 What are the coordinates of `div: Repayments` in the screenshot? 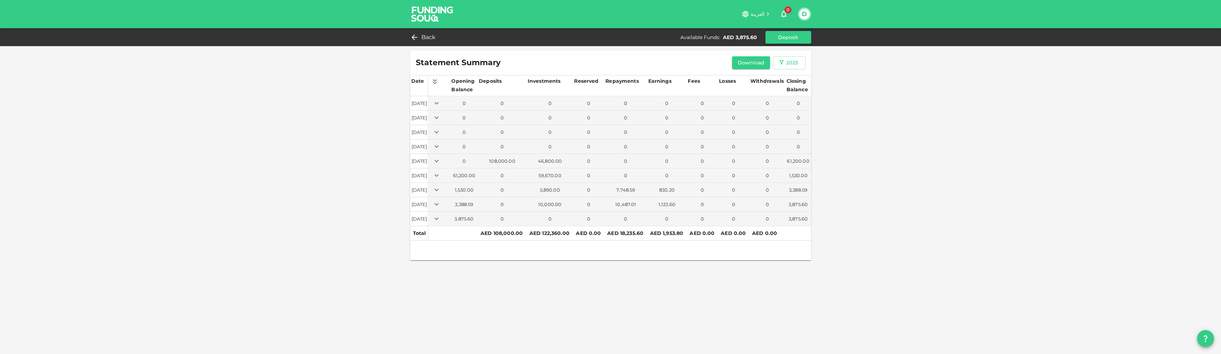 It's located at (622, 81).